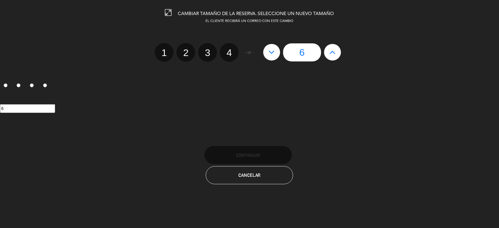  What do you see at coordinates (250, 52) in the screenshot?
I see `span: - or -` at bounding box center [250, 52].